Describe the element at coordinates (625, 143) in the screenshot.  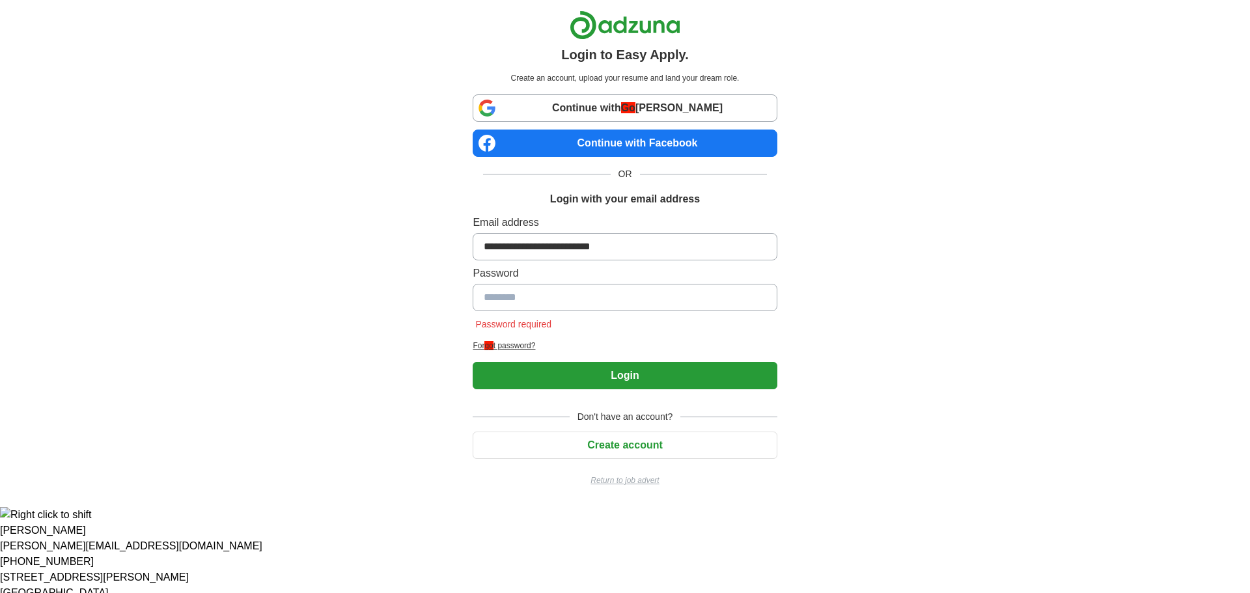
I see `a: Continue with Facebook` at that location.